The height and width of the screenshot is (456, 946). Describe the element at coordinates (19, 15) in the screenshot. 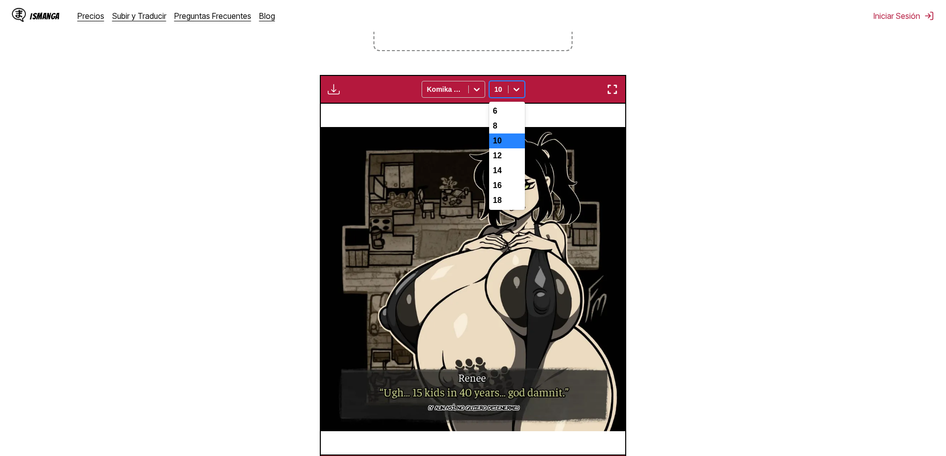

I see `img: IsManga Logo` at that location.